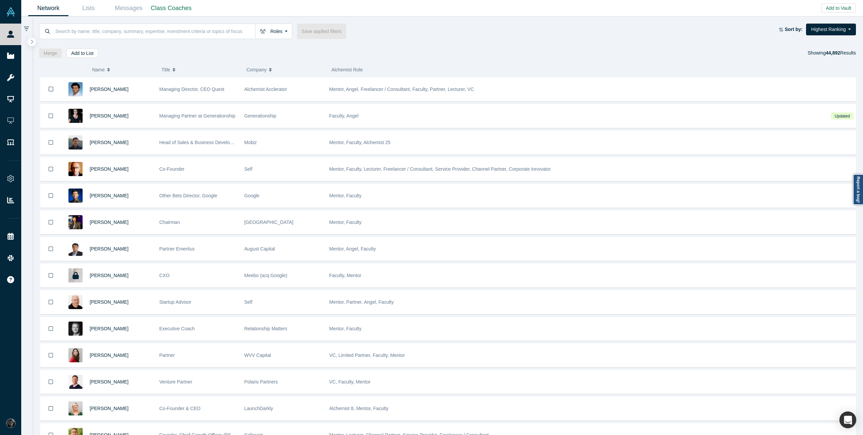  What do you see at coordinates (266, 89) in the screenshot?
I see `span: Alchemist Acclerator` at bounding box center [266, 89].